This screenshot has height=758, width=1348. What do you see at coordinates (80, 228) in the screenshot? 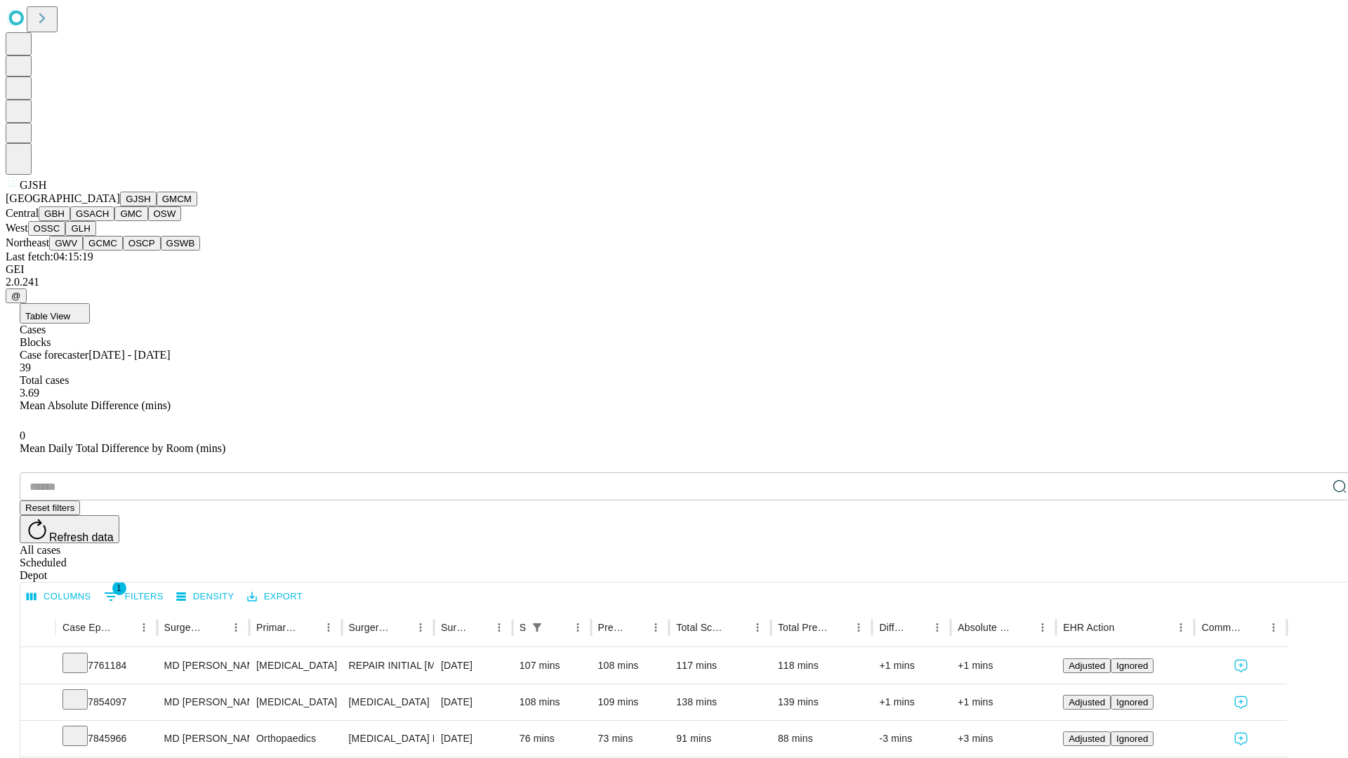
I see `button: GLH` at bounding box center [80, 228].